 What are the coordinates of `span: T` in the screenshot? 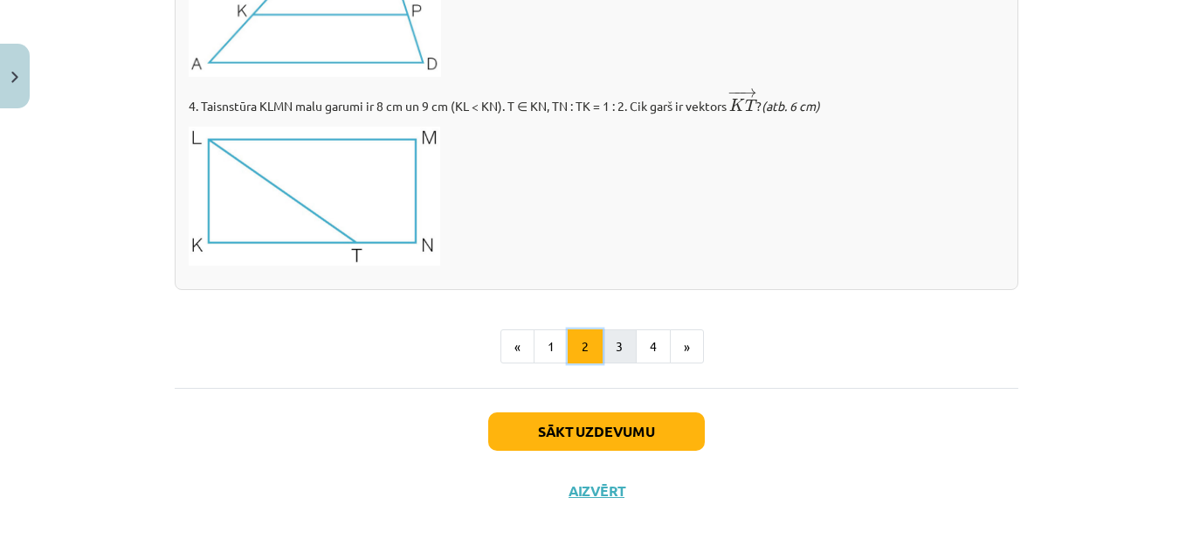 It's located at (750, 105).